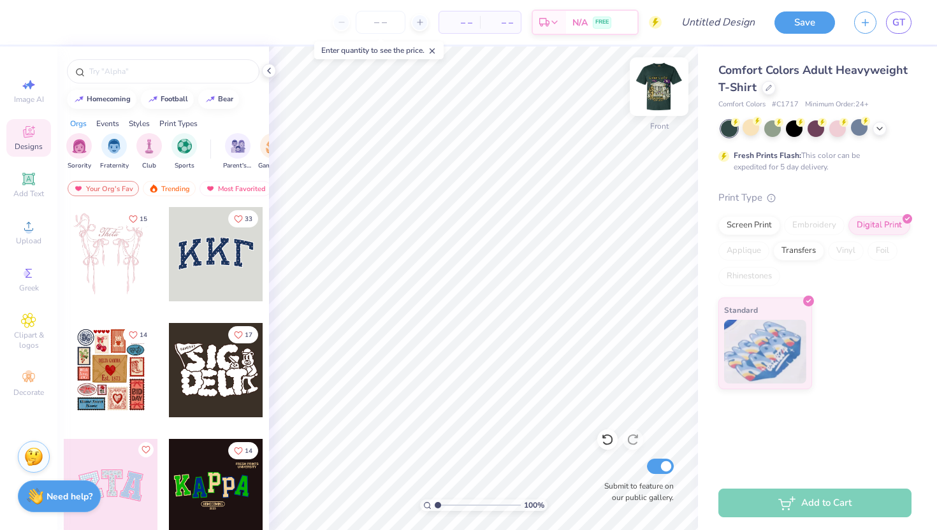  Describe the element at coordinates (184, 146) in the screenshot. I see `img: Sports Image` at that location.